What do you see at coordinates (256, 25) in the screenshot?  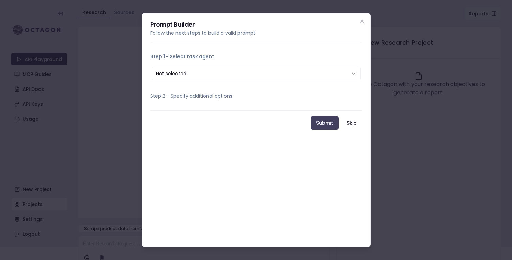 I see `h2: Prompt Builder` at bounding box center [256, 25].